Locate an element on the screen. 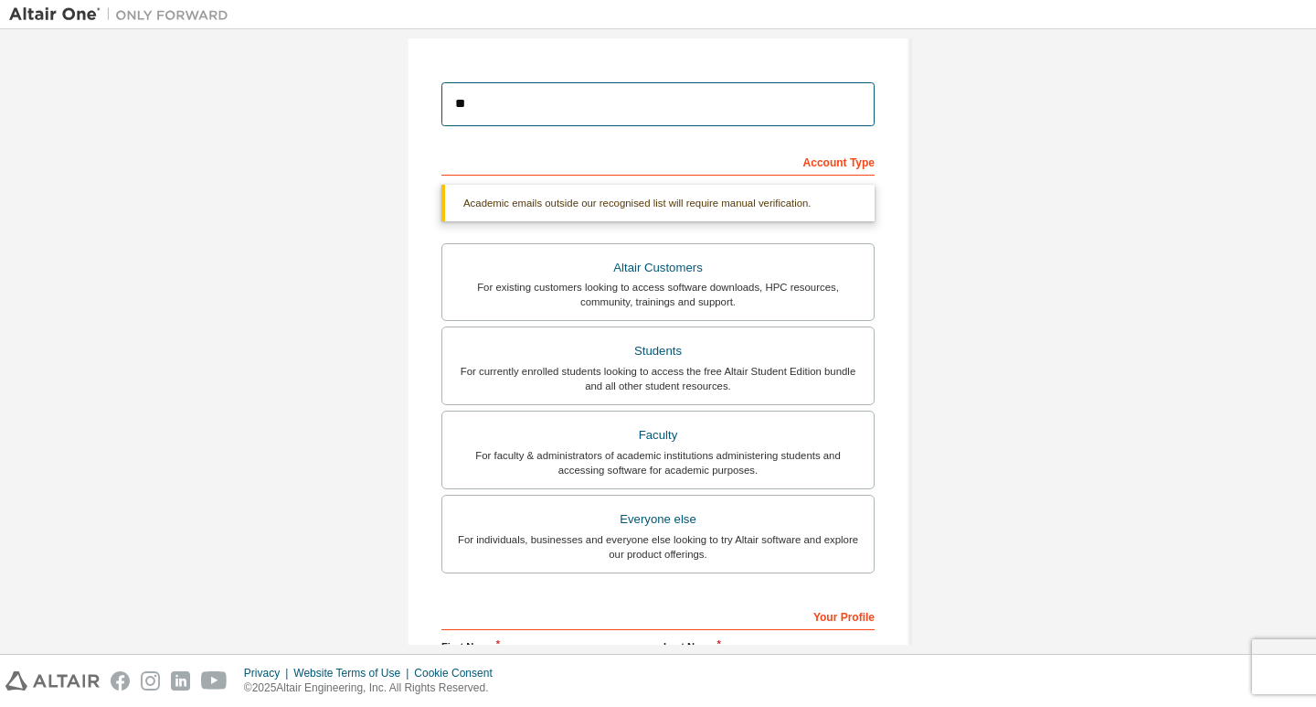  label: First Name is located at coordinates (547, 646).